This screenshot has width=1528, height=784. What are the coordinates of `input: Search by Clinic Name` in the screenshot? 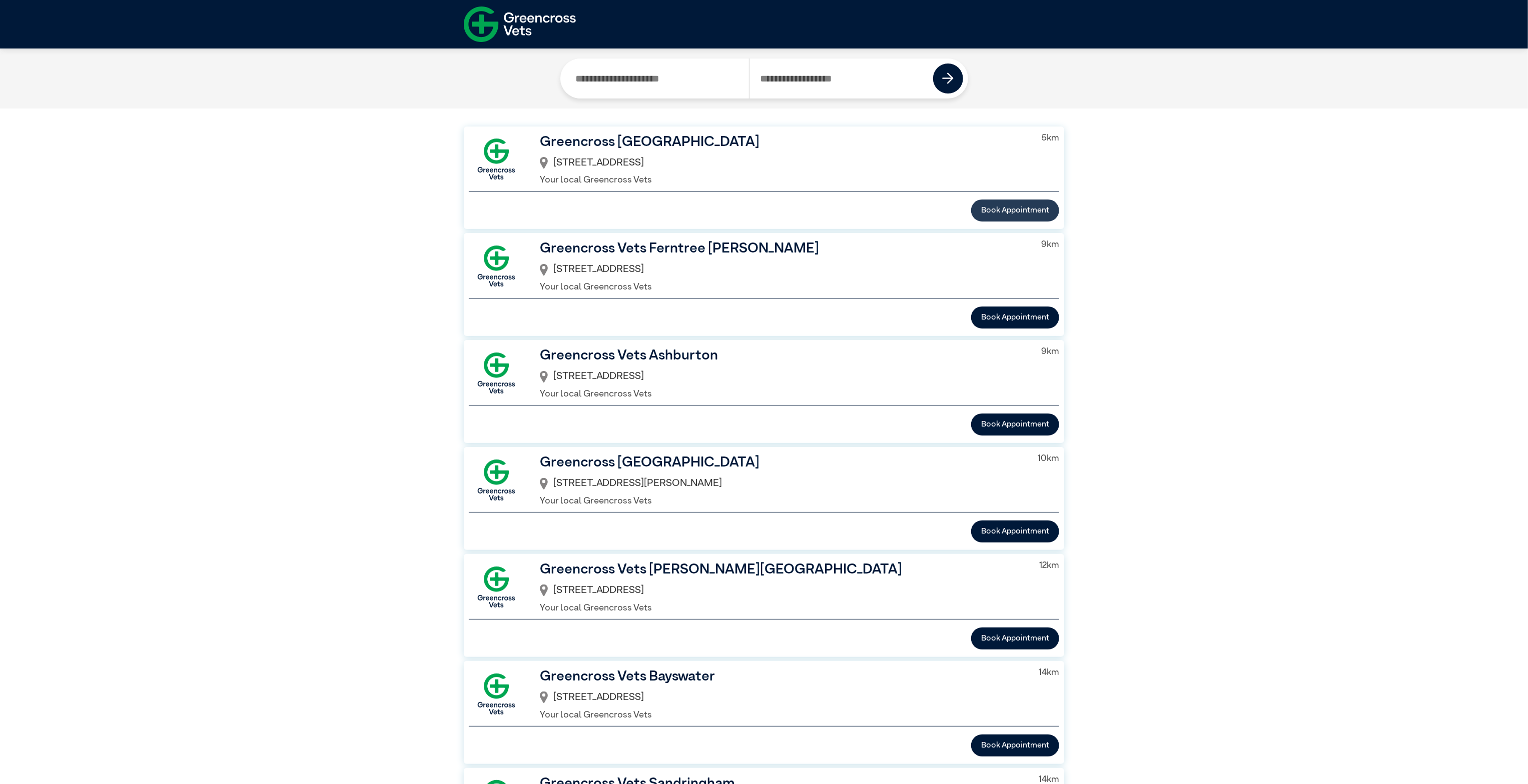 It's located at (657, 78).